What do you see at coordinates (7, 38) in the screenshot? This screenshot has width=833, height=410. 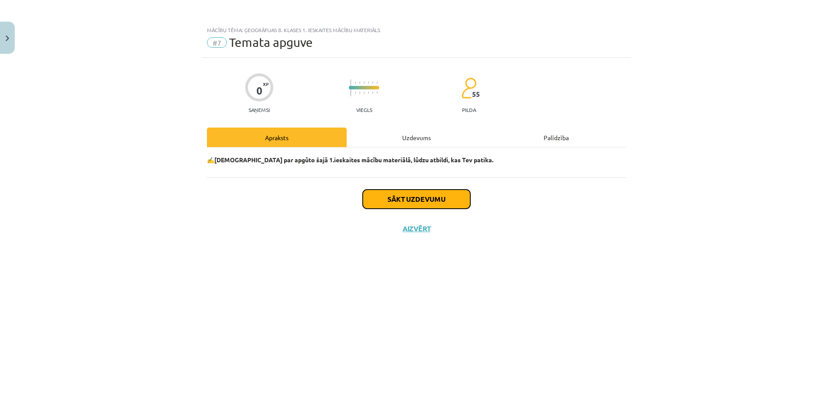 I see `img: icon-close-lesson-0947bae3869378f0d4975bcd49f059093ad1ed9edebbc8119c70593378902aed.svg` at bounding box center [7, 38].